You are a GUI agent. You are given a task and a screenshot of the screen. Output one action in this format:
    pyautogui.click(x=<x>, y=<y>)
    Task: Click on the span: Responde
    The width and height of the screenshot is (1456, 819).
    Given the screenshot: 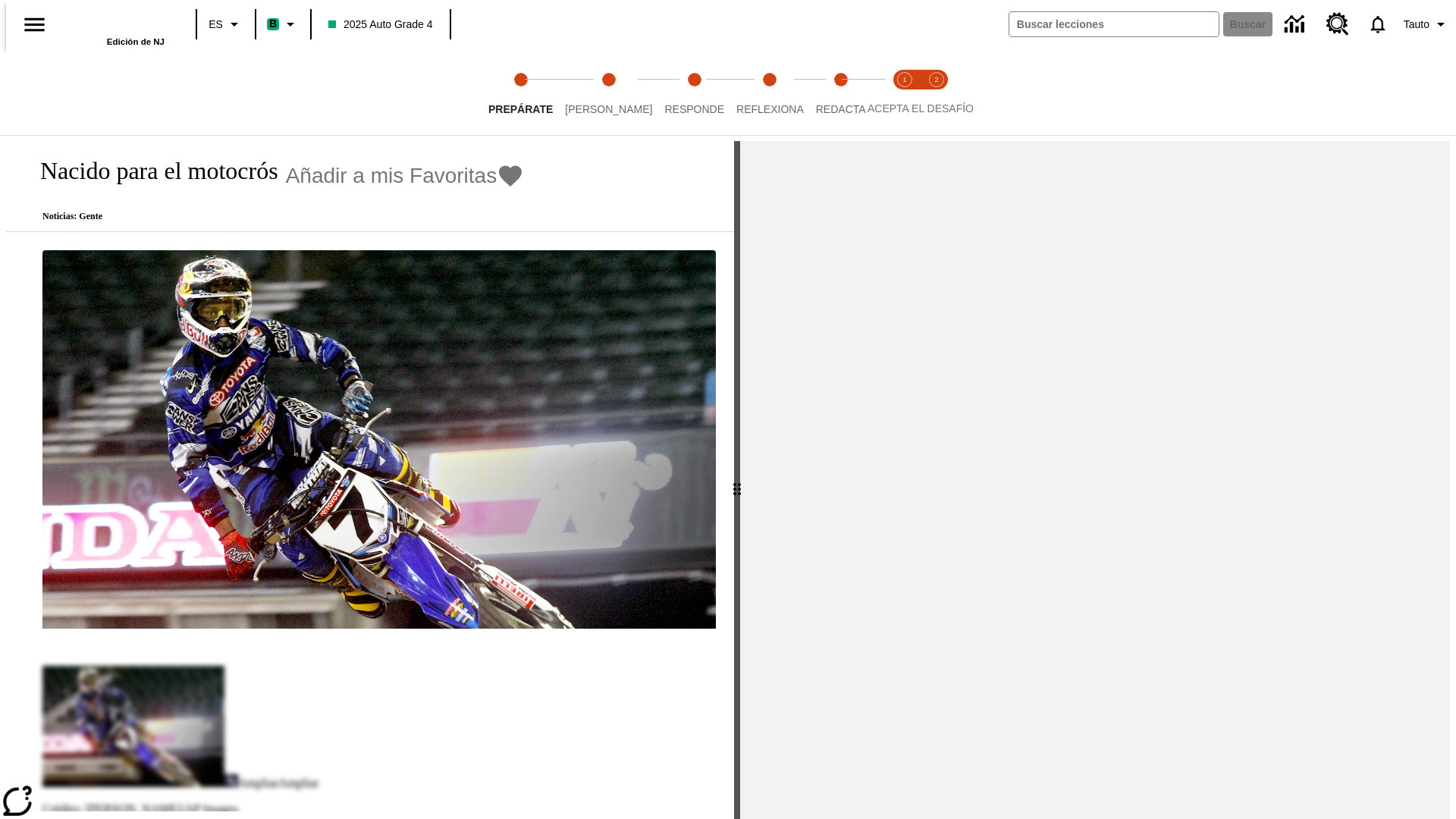 What is the action you would take?
    pyautogui.click(x=694, y=110)
    